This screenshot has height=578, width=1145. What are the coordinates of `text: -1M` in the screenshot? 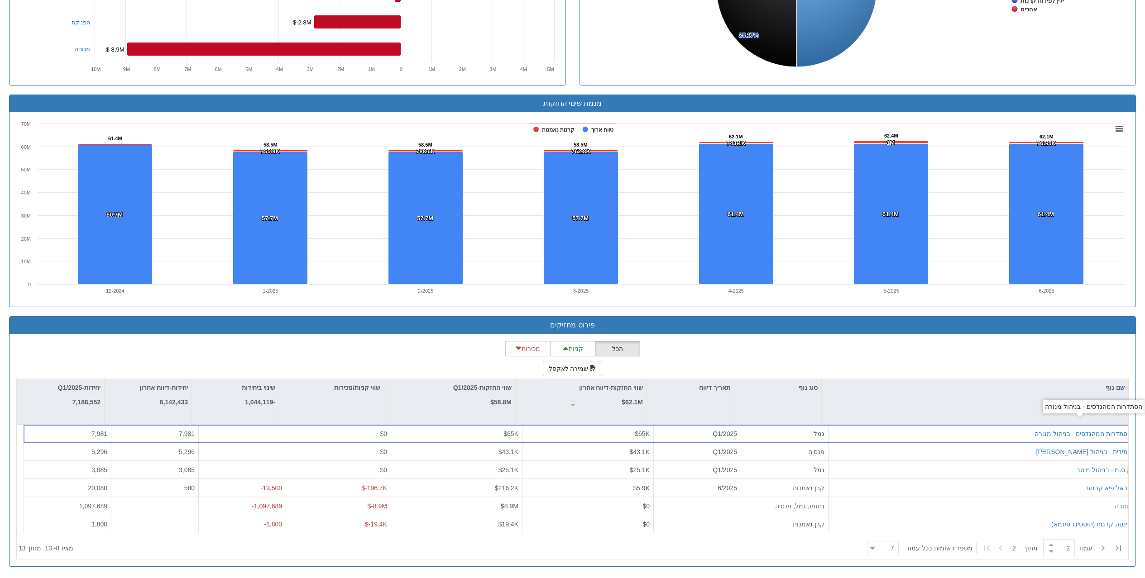 It's located at (370, 69).